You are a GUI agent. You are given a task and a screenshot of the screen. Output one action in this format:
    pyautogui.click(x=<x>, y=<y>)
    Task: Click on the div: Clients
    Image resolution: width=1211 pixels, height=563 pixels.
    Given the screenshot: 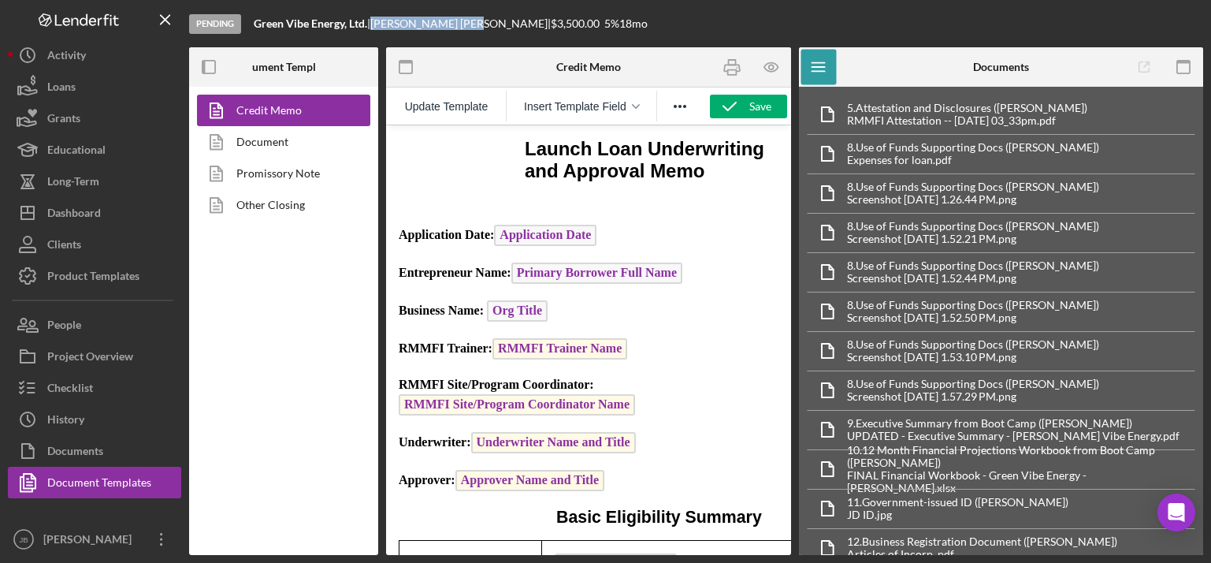 What is the action you would take?
    pyautogui.click(x=64, y=246)
    